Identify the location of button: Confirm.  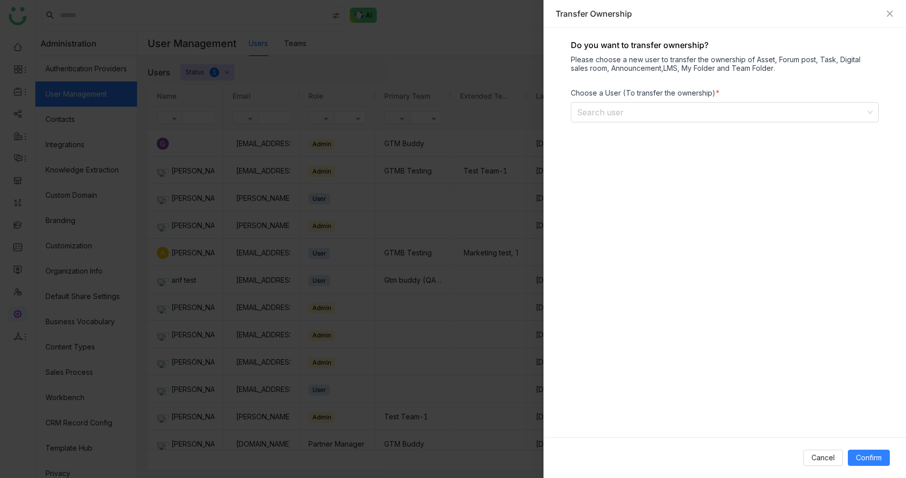
(868, 457).